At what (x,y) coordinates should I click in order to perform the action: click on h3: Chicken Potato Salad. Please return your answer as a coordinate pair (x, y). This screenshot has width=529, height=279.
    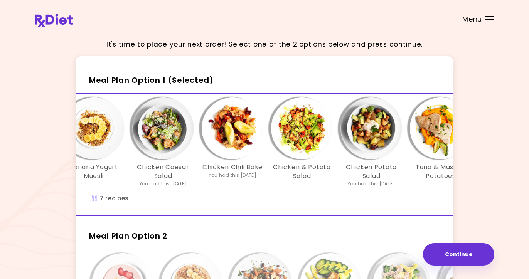
    Looking at the image, I should click on (372, 172).